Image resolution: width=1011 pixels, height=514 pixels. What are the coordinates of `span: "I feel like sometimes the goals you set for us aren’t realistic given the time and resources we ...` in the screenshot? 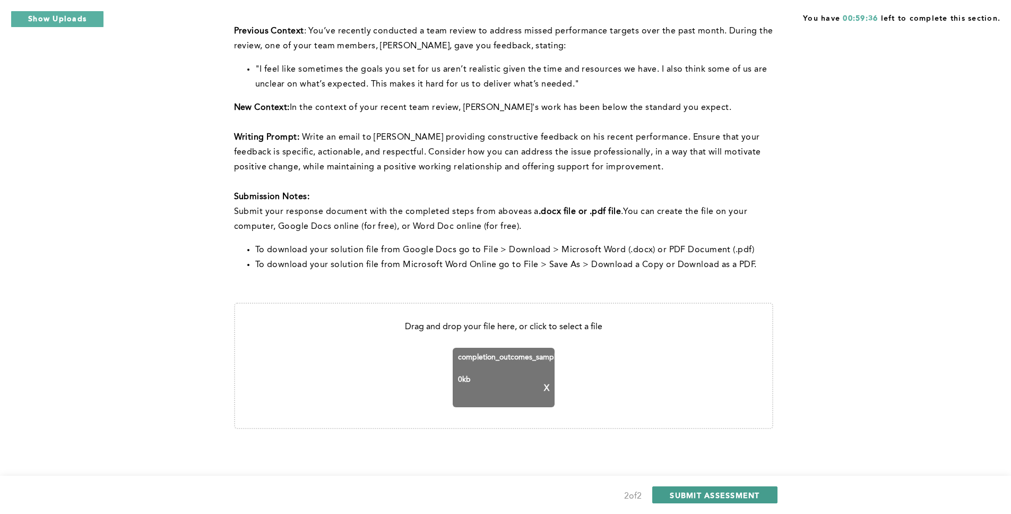 It's located at (512, 77).